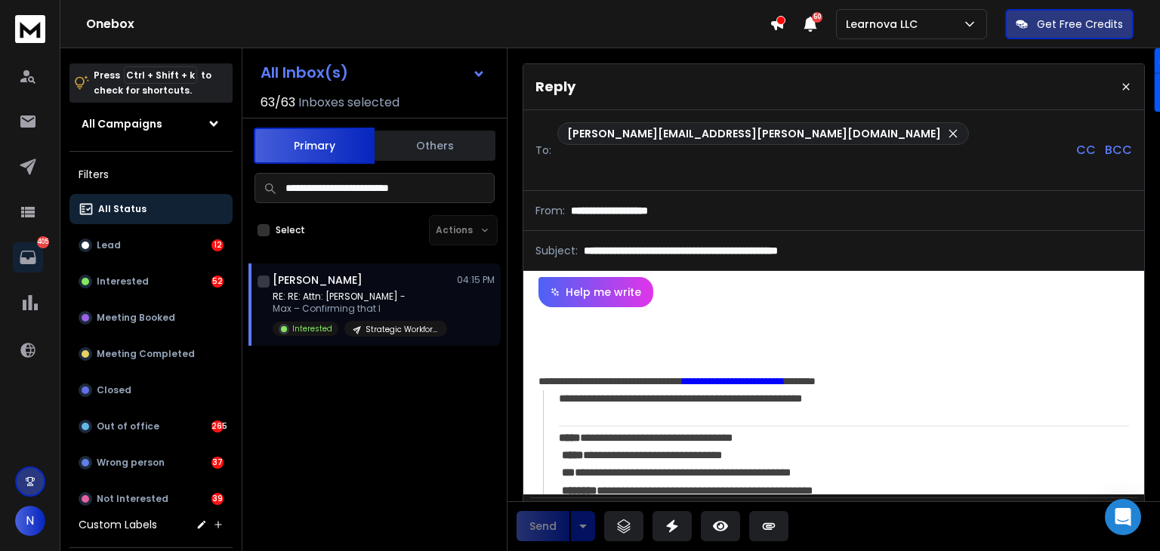 The image size is (1160, 551). What do you see at coordinates (151, 391) in the screenshot?
I see `button: Closed` at bounding box center [151, 391].